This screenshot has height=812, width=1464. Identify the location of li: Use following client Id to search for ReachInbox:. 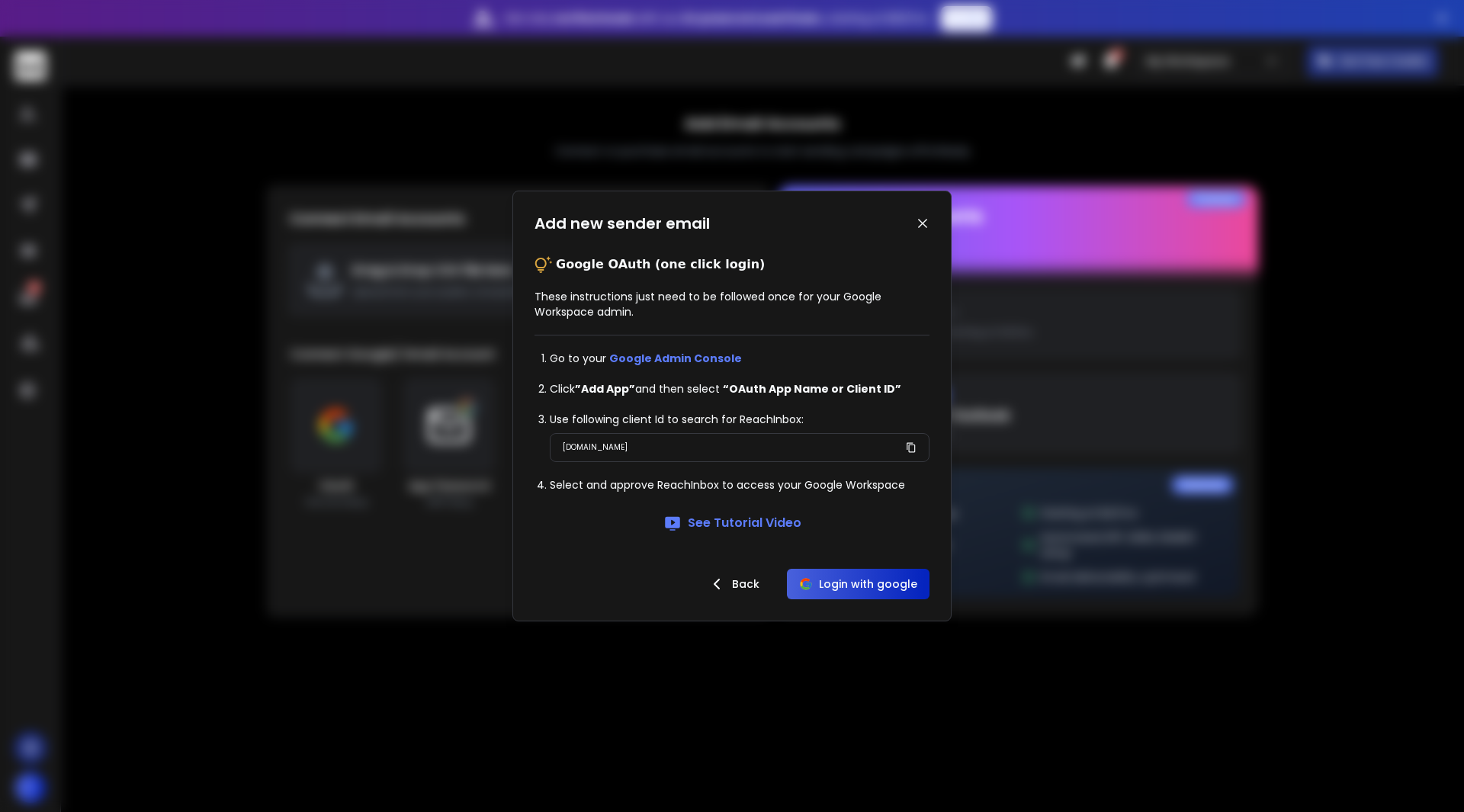
(740, 419).